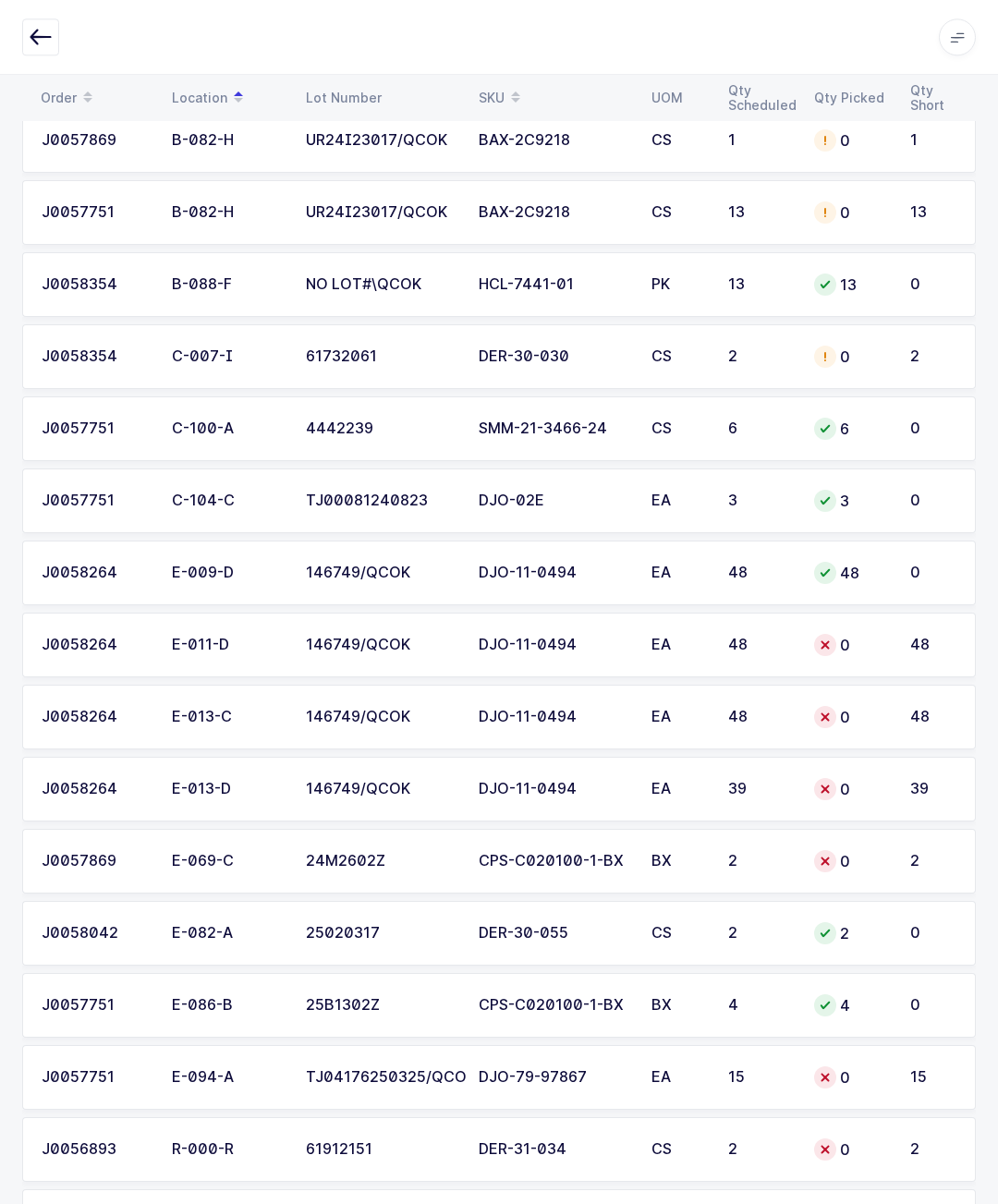 The width and height of the screenshot is (998, 1204). What do you see at coordinates (227, 356) in the screenshot?
I see `div: C-007-I` at bounding box center [227, 356].